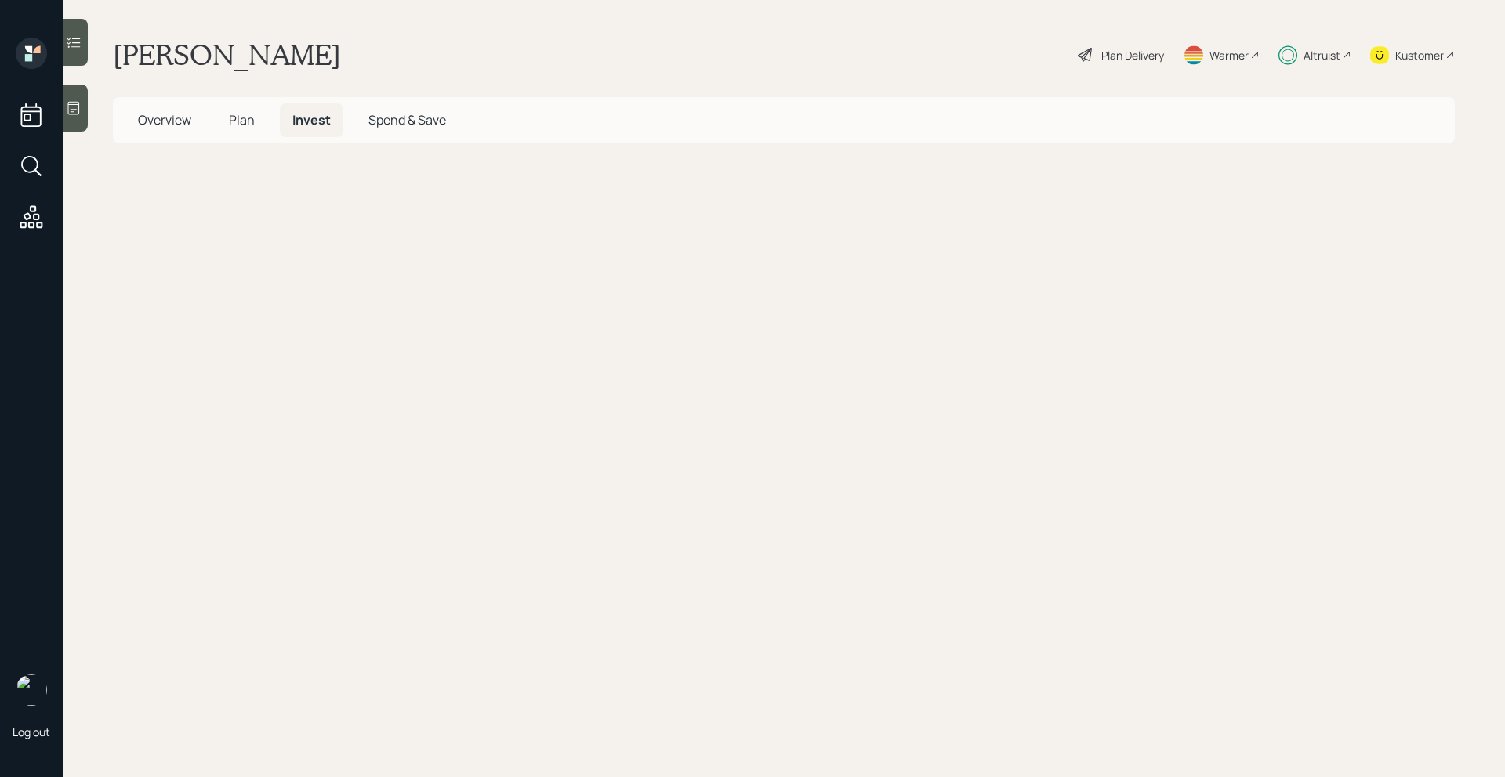  Describe the element at coordinates (1321, 55) in the screenshot. I see `div: Altruist` at that location.